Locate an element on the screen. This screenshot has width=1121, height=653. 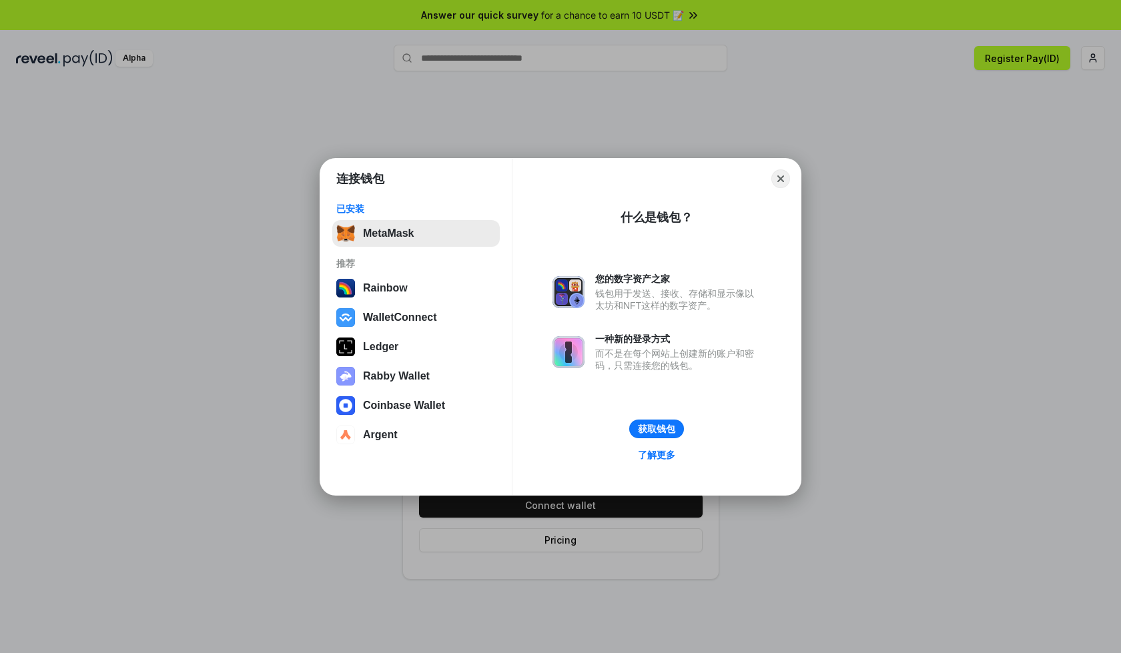
div: 您的数字资产之家 is located at coordinates (678, 279).